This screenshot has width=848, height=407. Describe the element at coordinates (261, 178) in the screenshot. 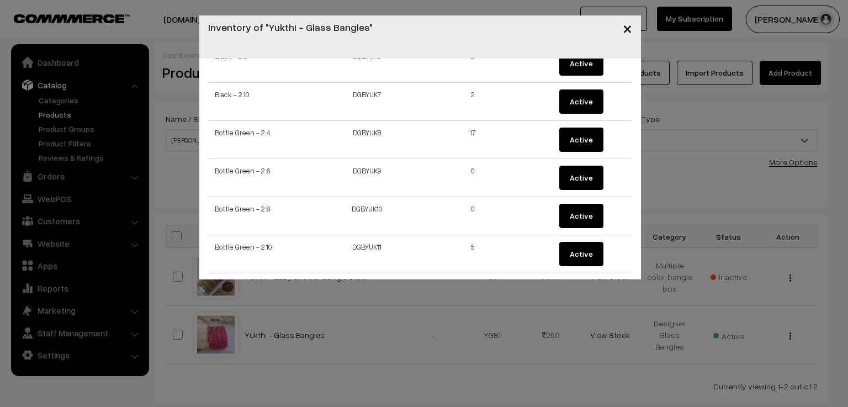

I see `td: Bottle Green - 2.6` at that location.